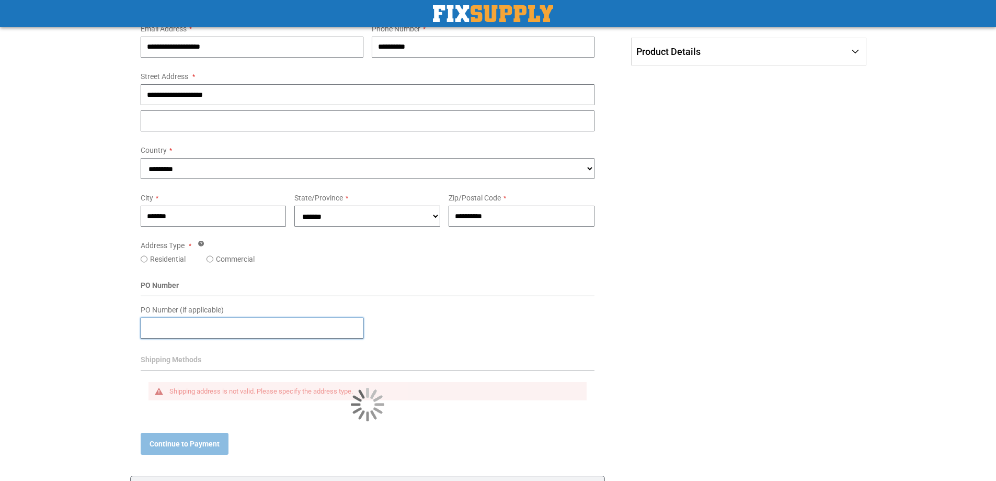  I want to click on label: Commercial, so click(235, 259).